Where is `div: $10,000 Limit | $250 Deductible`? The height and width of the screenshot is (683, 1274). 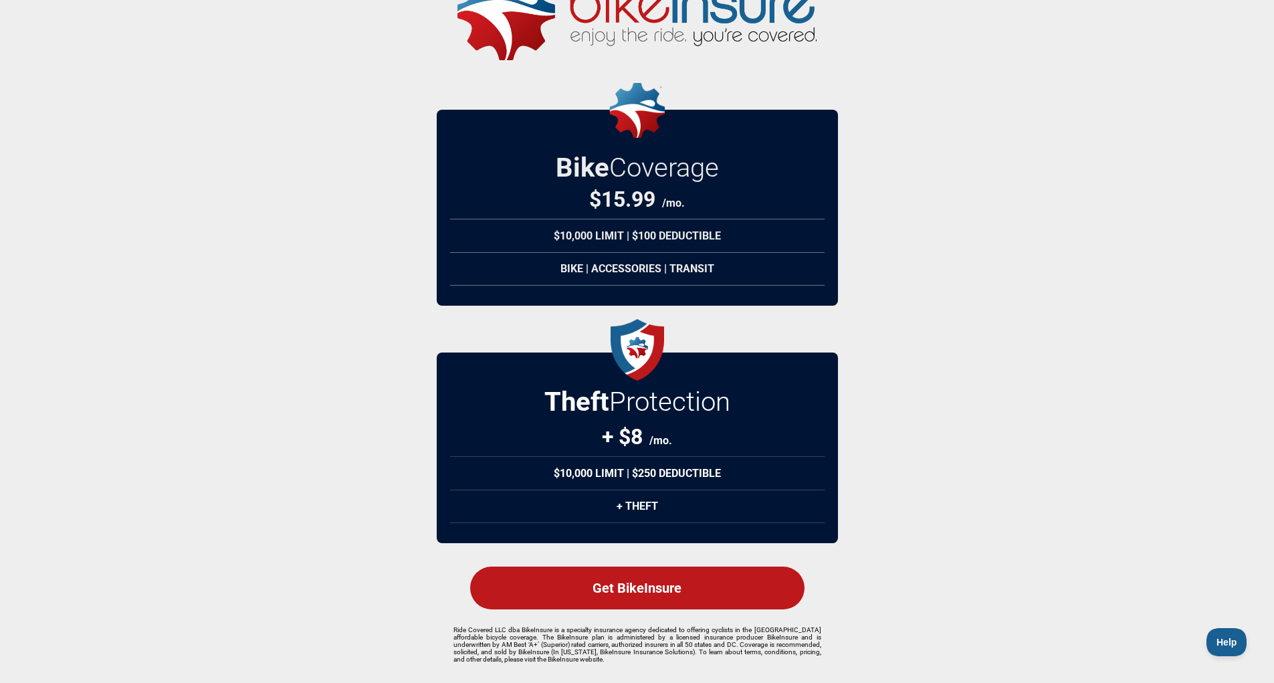
div: $10,000 Limit | $250 Deductible is located at coordinates (637, 473).